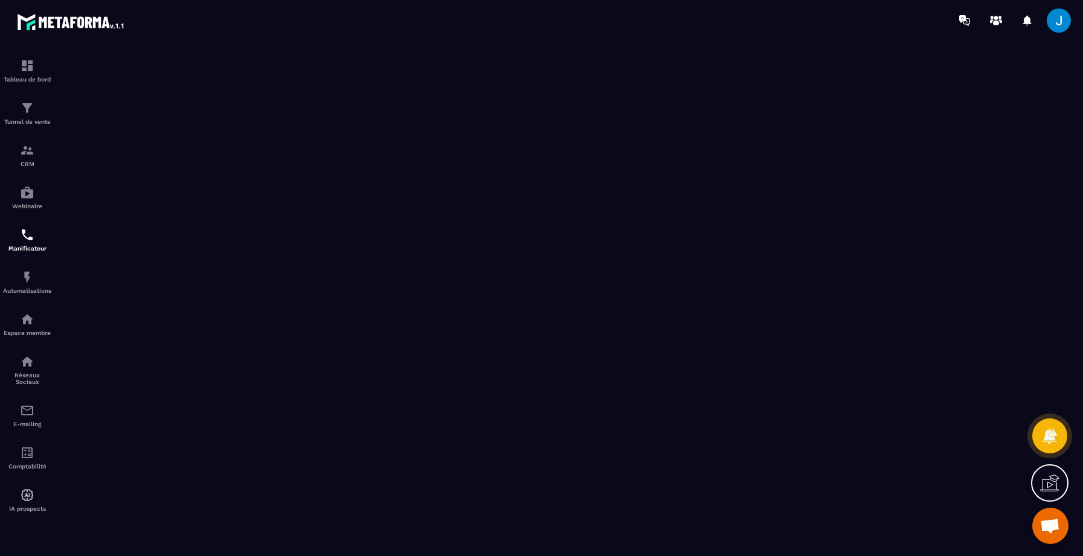 The height and width of the screenshot is (556, 1083). Describe the element at coordinates (27, 416) in the screenshot. I see `a: emailemailE-mailing` at that location.